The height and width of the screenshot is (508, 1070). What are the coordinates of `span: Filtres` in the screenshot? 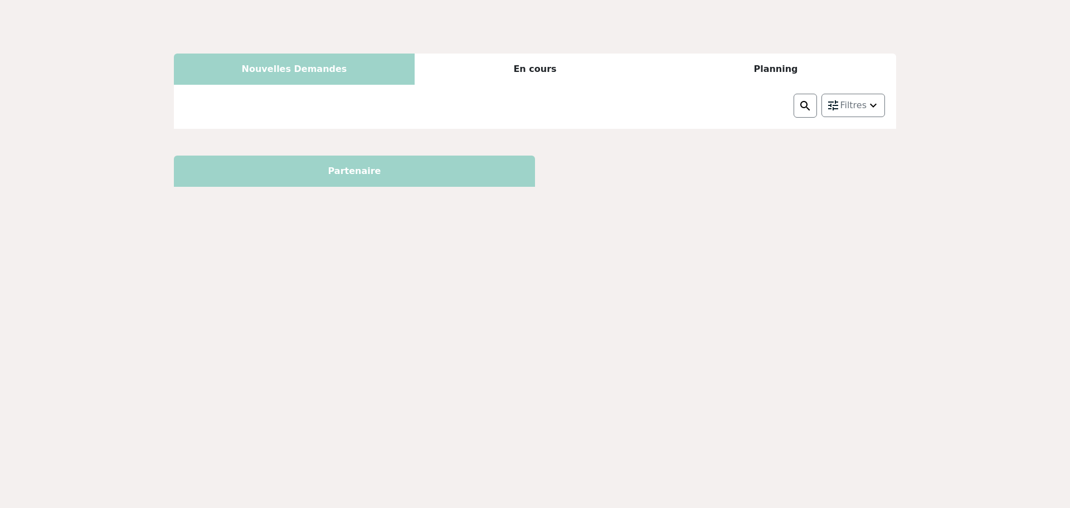 It's located at (853, 105).